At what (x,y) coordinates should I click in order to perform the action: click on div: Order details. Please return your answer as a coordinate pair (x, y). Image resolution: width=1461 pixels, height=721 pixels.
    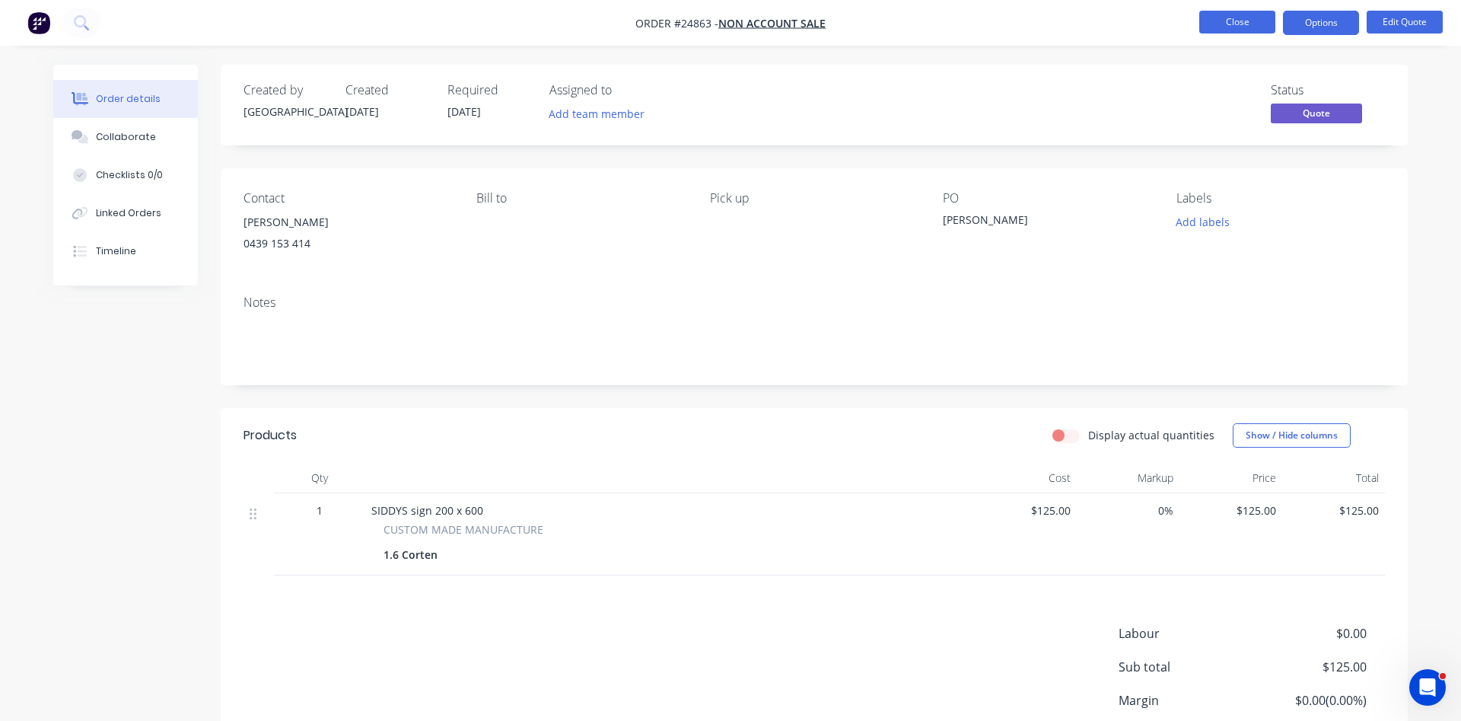
    Looking at the image, I should click on (128, 99).